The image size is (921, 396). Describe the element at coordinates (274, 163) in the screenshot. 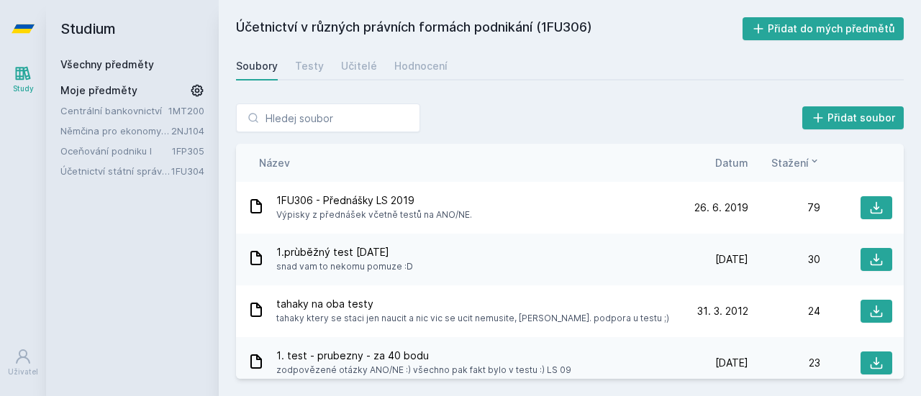

I see `span: Název` at that location.